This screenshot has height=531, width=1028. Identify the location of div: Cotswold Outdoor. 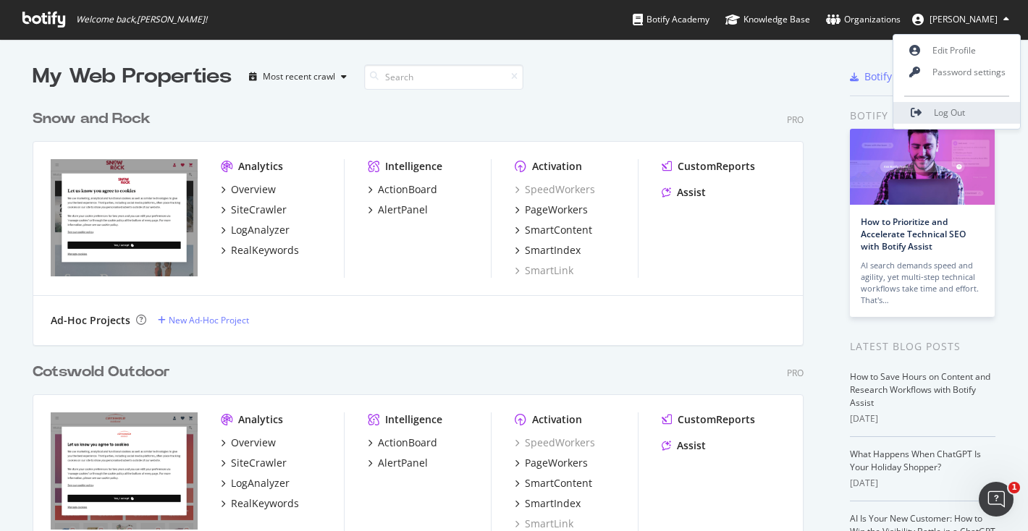
(101, 372).